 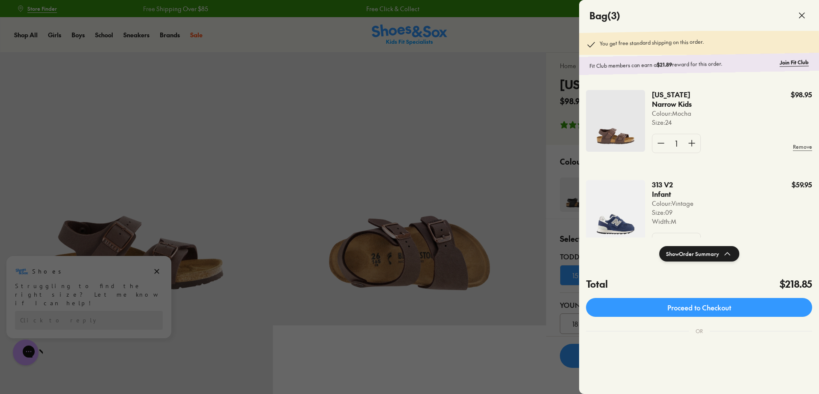 I want to click on p: 313 V2 Infant, so click(x=669, y=189).